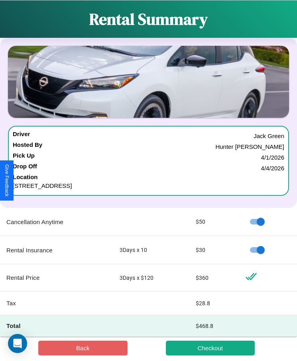 This screenshot has height=361, width=297. What do you see at coordinates (57, 250) in the screenshot?
I see `p: Rental Insurance` at bounding box center [57, 250].